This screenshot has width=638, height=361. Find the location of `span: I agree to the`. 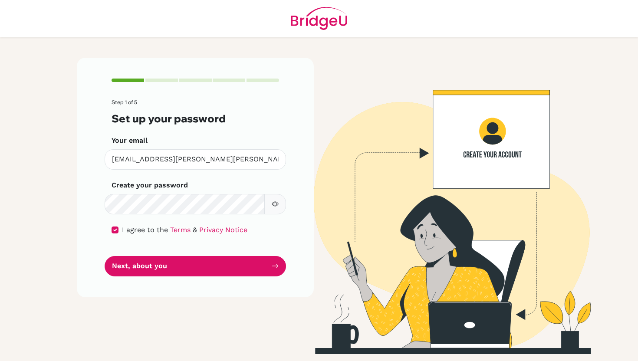

span: I agree to the is located at coordinates (145, 230).